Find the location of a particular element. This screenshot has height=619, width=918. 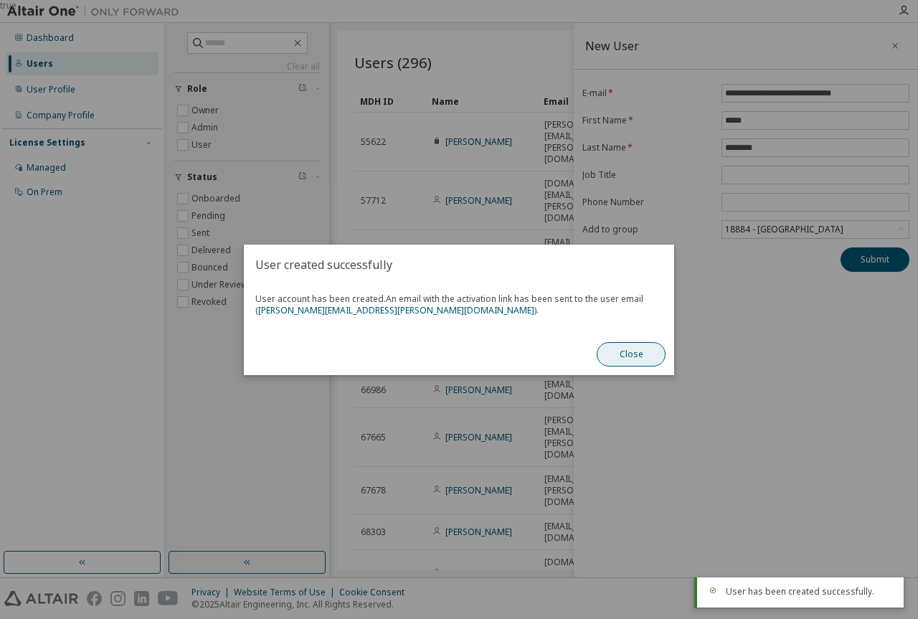

button: Close is located at coordinates (631, 354).